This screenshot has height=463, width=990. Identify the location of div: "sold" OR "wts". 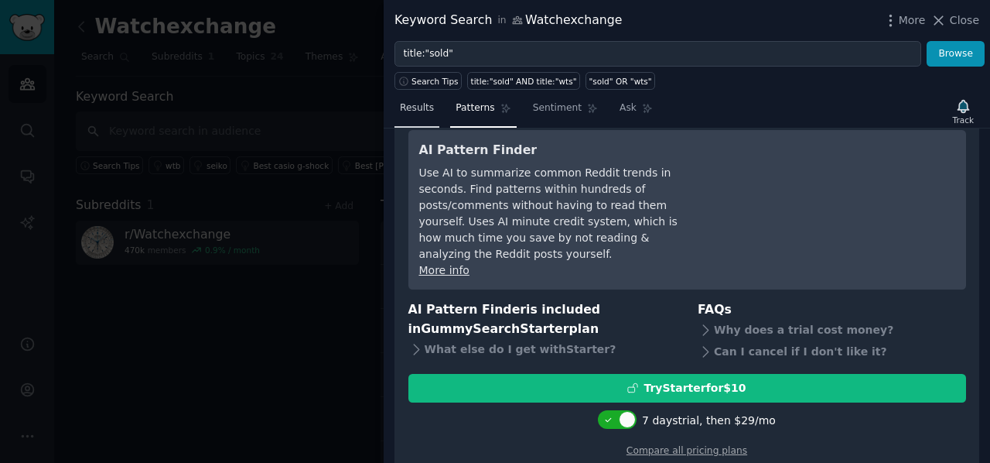
(620, 81).